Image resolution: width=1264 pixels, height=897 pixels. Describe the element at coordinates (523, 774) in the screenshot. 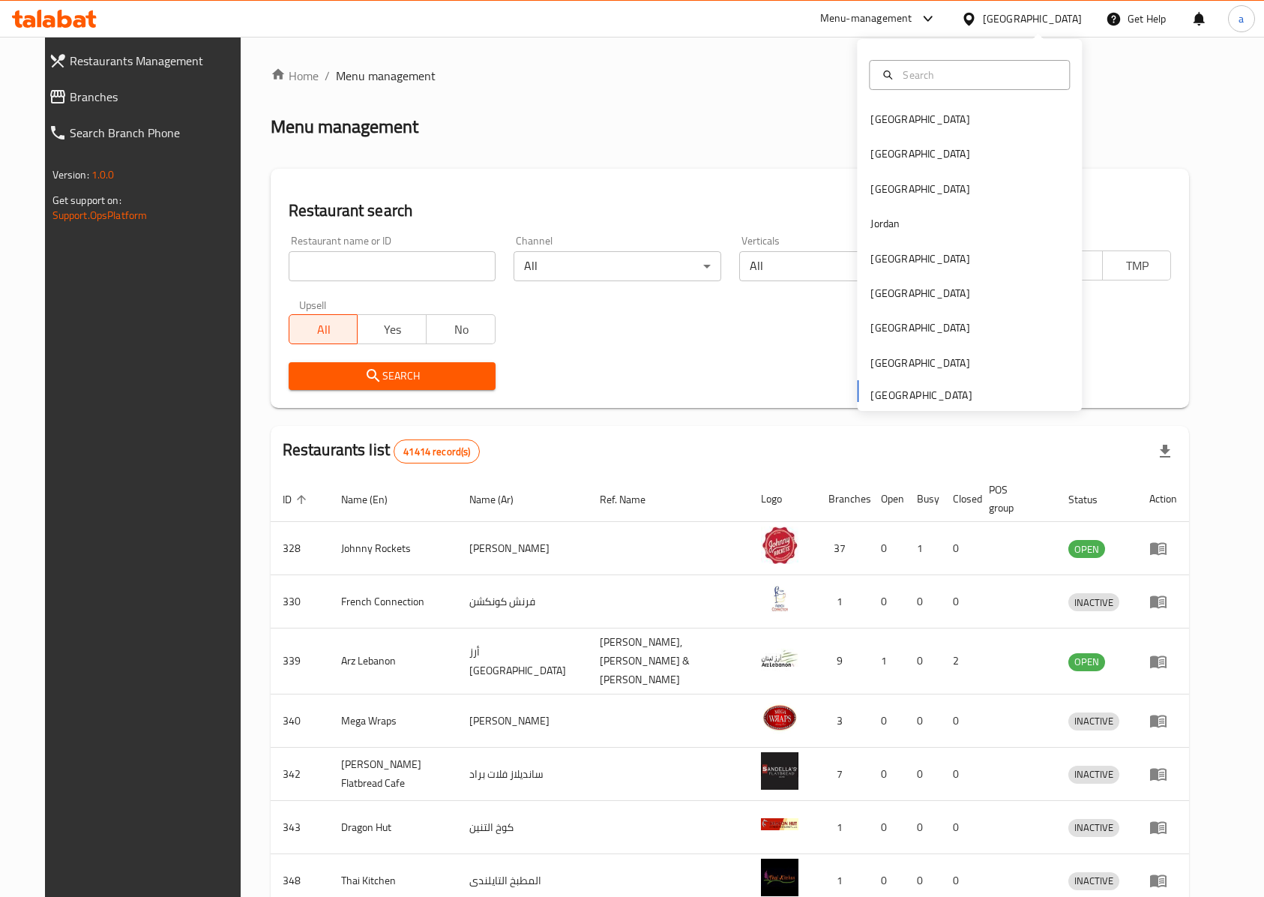

I see `td: سانديلاز فلات براد` at that location.